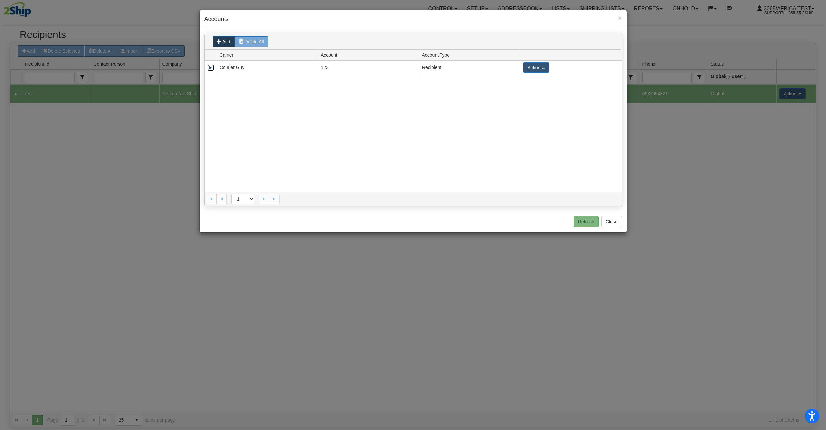  I want to click on div: grid toolbar, so click(413, 42).